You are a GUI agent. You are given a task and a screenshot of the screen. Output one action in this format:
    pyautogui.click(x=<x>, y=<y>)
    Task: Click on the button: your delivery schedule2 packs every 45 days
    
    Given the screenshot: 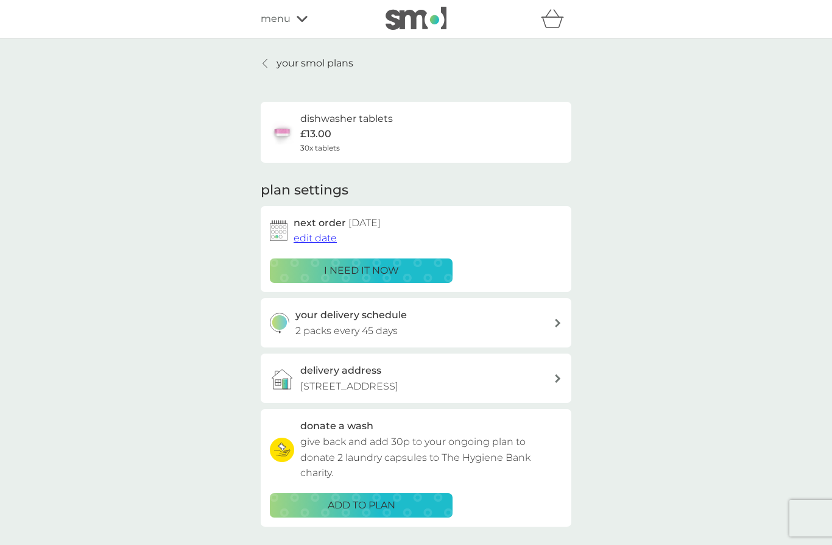 What is the action you would take?
    pyautogui.click(x=416, y=322)
    